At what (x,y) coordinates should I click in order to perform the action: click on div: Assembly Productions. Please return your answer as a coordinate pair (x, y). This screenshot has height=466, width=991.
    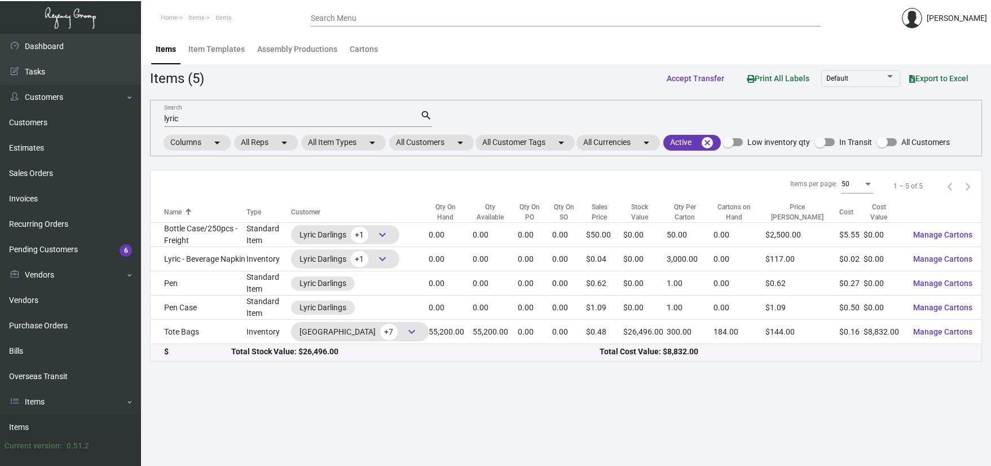
    Looking at the image, I should click on (297, 49).